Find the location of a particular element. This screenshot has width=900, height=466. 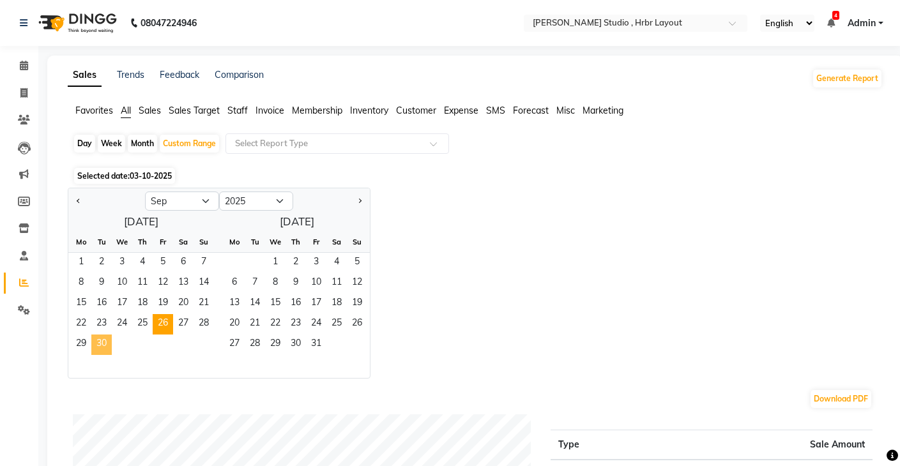

span: SMS is located at coordinates (496, 111).